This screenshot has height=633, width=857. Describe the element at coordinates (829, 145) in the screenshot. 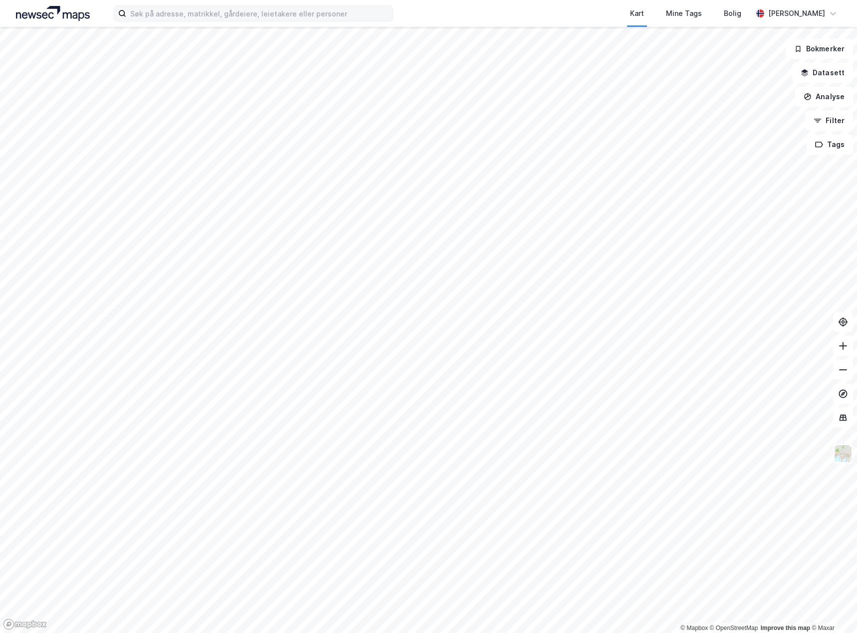

I see `button: Tags` at that location.